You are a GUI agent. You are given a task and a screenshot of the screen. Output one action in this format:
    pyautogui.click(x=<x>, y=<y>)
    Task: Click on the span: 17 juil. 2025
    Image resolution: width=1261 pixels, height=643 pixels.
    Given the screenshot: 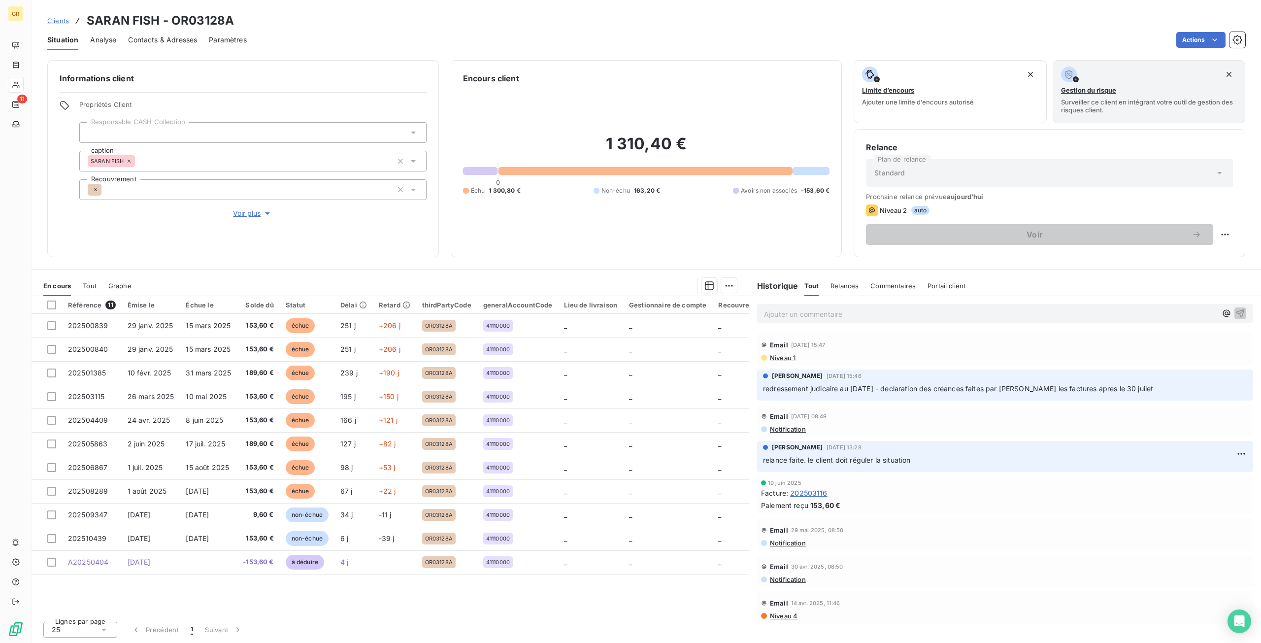 What is the action you would take?
    pyautogui.click(x=205, y=443)
    